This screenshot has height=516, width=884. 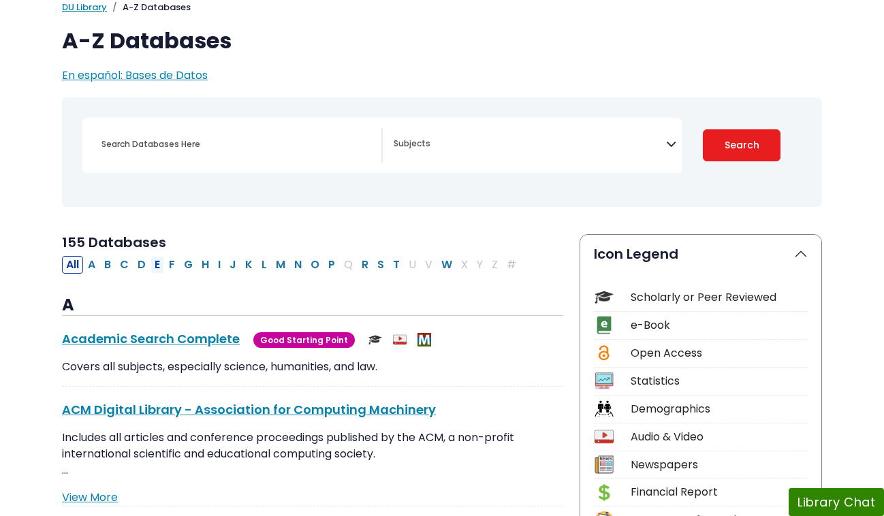 What do you see at coordinates (400, 340) in the screenshot?
I see `img: Audio & Video` at bounding box center [400, 340].